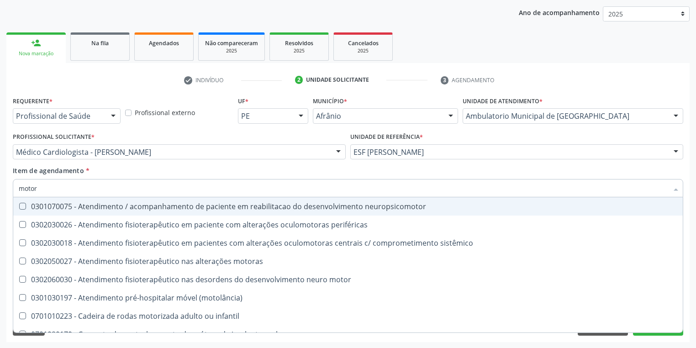  Describe the element at coordinates (32, 101) in the screenshot. I see `label: Requerente` at that location.